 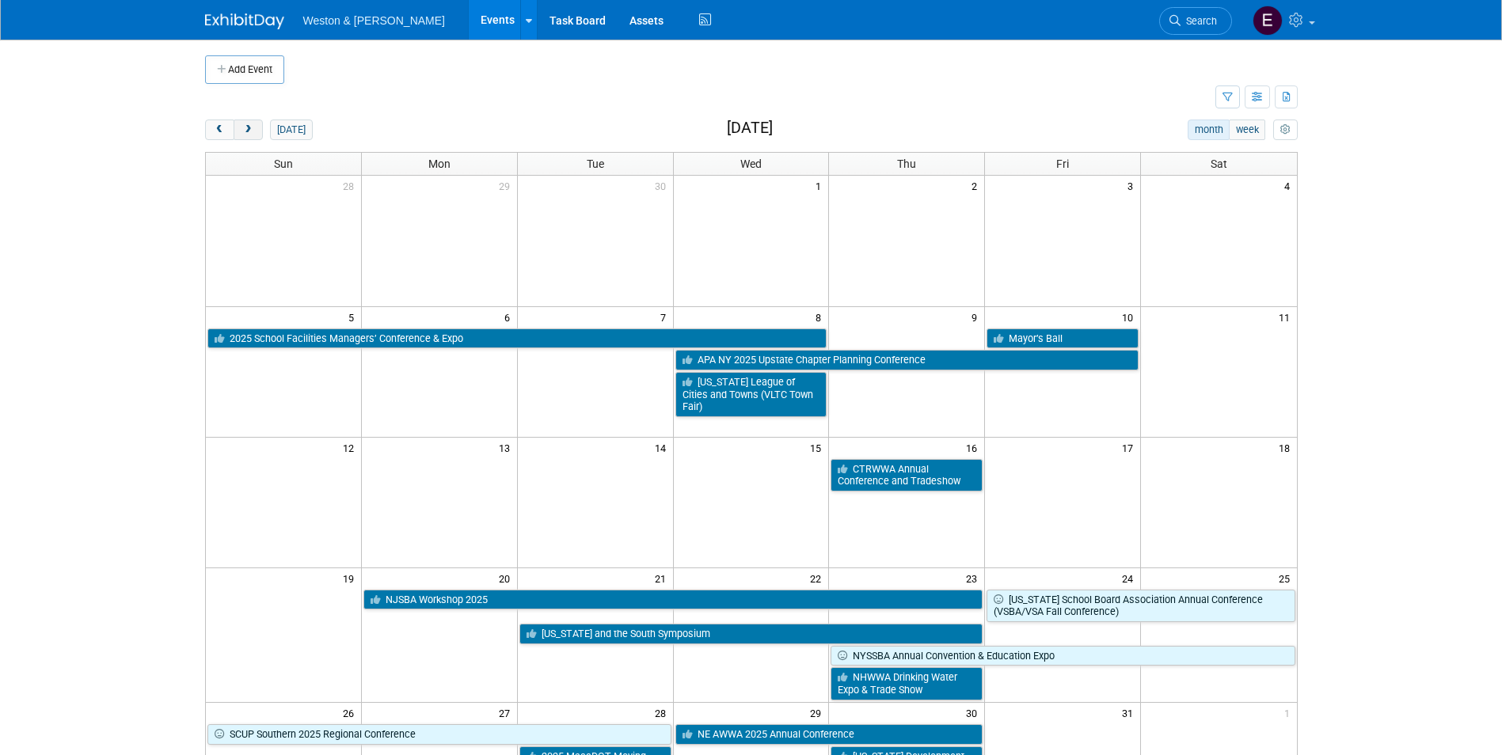 What do you see at coordinates (1287, 317) in the screenshot?
I see `span: 11` at bounding box center [1287, 317].